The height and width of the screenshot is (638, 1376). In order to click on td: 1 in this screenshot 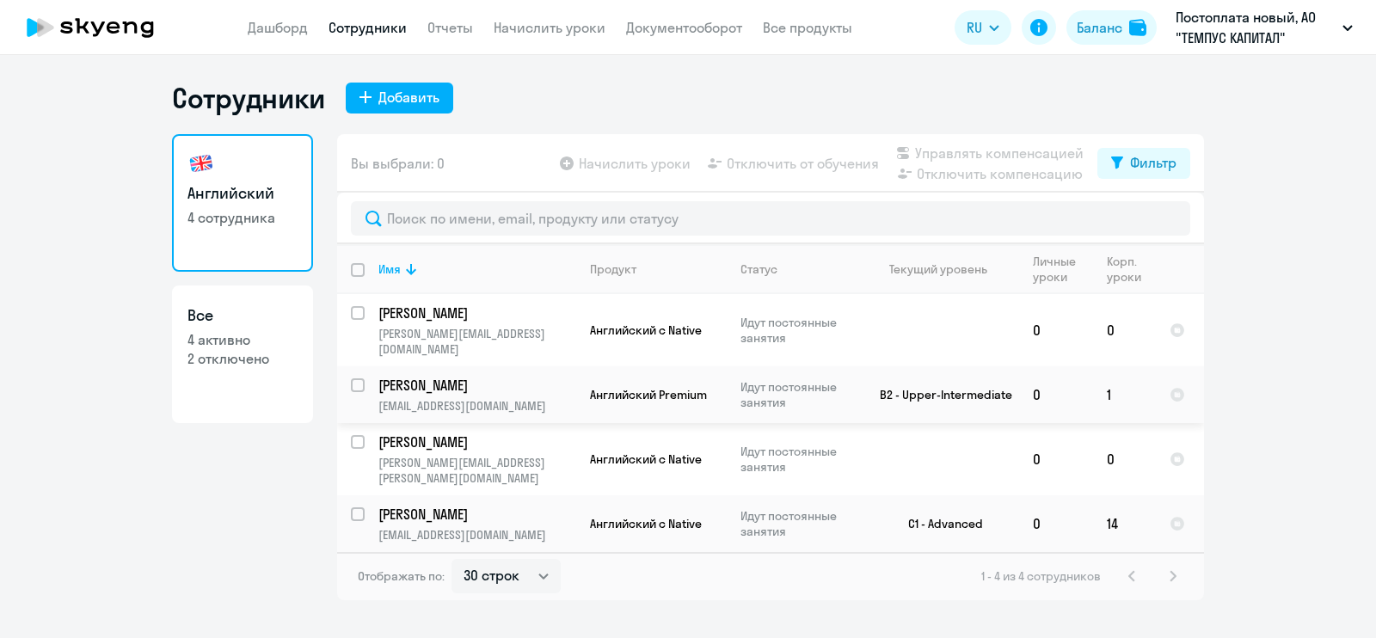, I will do `click(1124, 395)`.